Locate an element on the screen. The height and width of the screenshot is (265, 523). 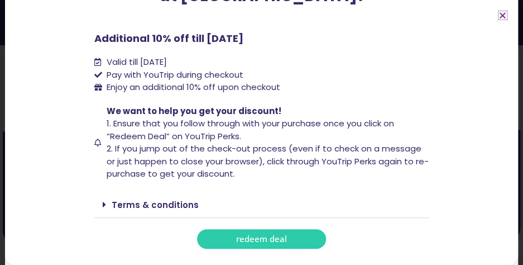
a: Terms & conditions is located at coordinates (155, 204).